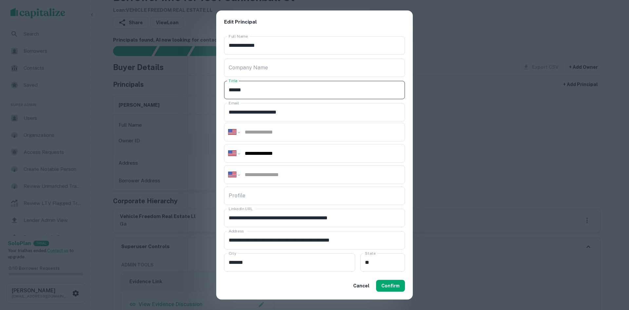 This screenshot has height=310, width=629. Describe the element at coordinates (232, 253) in the screenshot. I see `label: City` at that location.